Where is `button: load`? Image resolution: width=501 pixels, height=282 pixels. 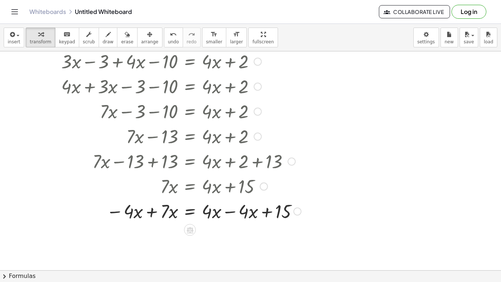 button: load is located at coordinates (489, 37).